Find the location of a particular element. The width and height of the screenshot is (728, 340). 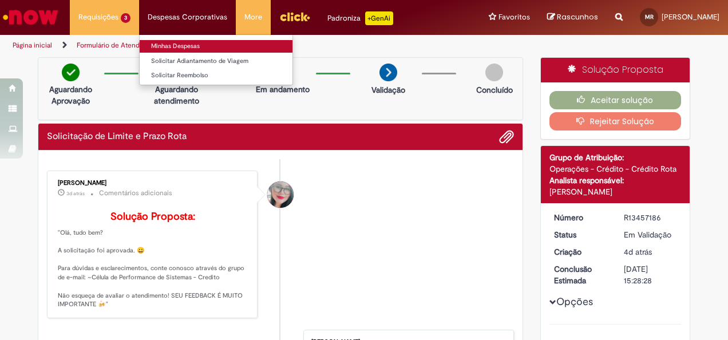

dt: Número is located at coordinates (581, 218).